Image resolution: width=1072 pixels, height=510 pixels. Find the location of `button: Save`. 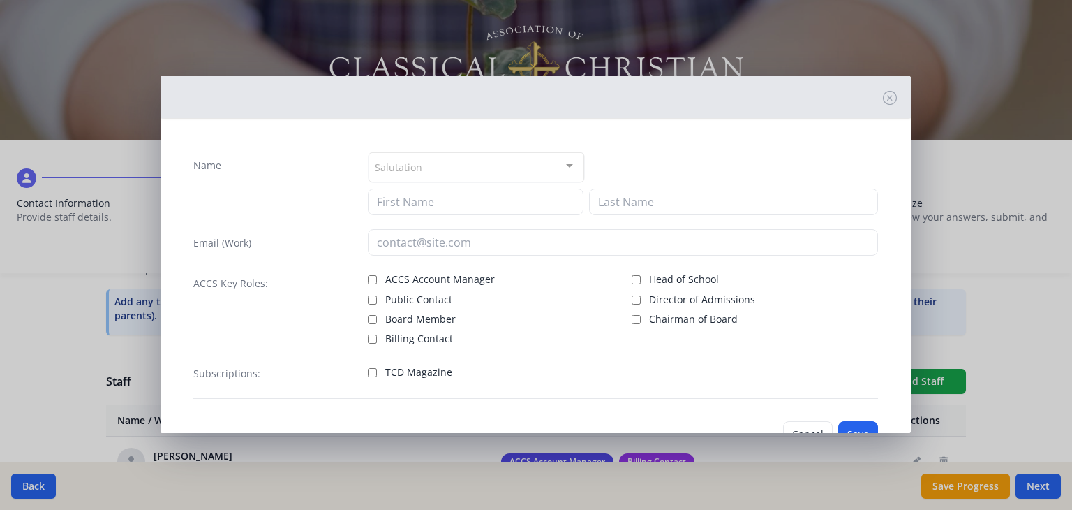

button: Save is located at coordinates (858, 434).